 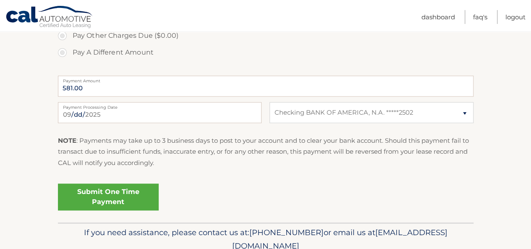 I want to click on a: Cal Automotive, so click(x=49, y=18).